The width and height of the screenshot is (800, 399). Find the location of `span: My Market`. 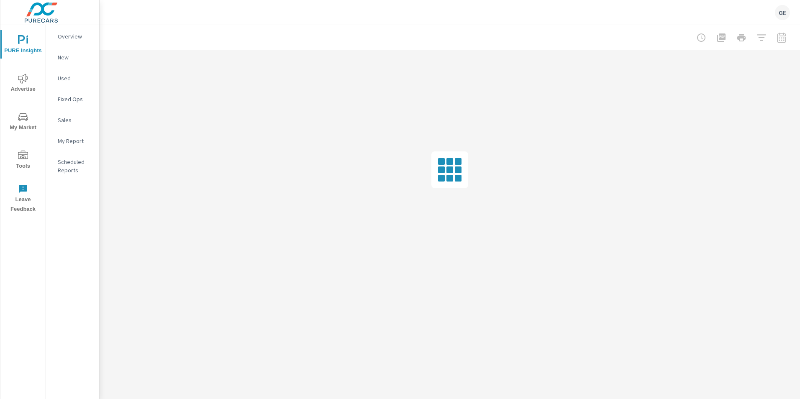

span: My Market is located at coordinates (23, 122).